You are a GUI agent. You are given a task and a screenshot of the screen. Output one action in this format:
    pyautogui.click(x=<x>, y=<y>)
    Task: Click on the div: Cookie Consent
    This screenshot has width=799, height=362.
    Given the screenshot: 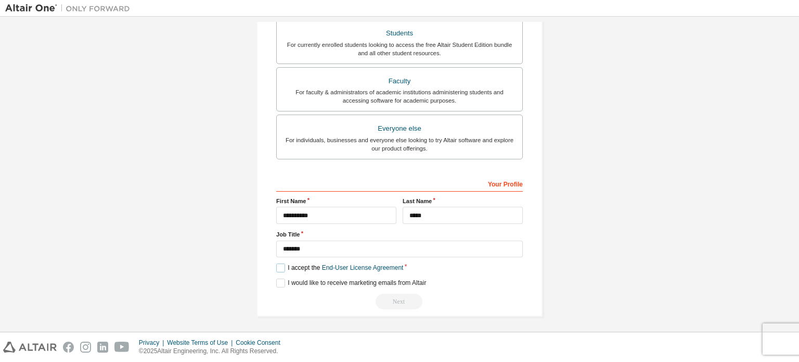 What is the action you would take?
    pyautogui.click(x=261, y=342)
    